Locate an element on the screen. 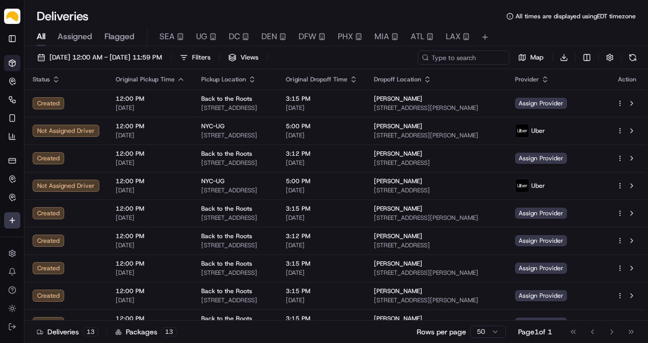 This screenshot has height=343, width=648. span: ATL is located at coordinates (417, 37).